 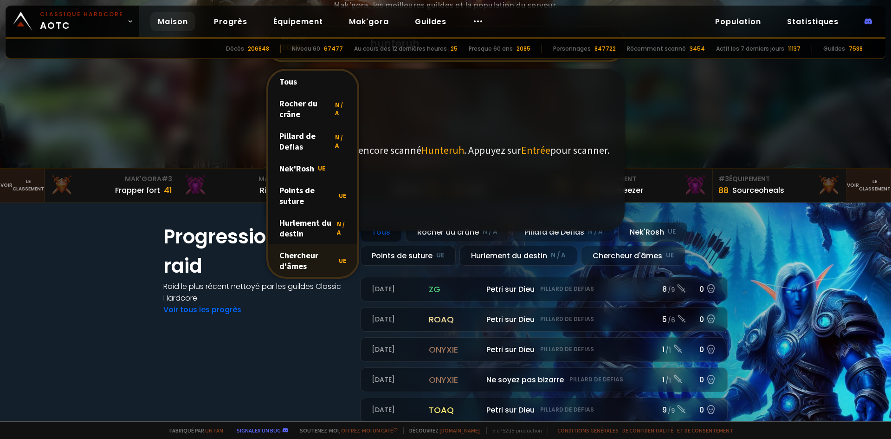 I want to click on font: production, so click(x=529, y=430).